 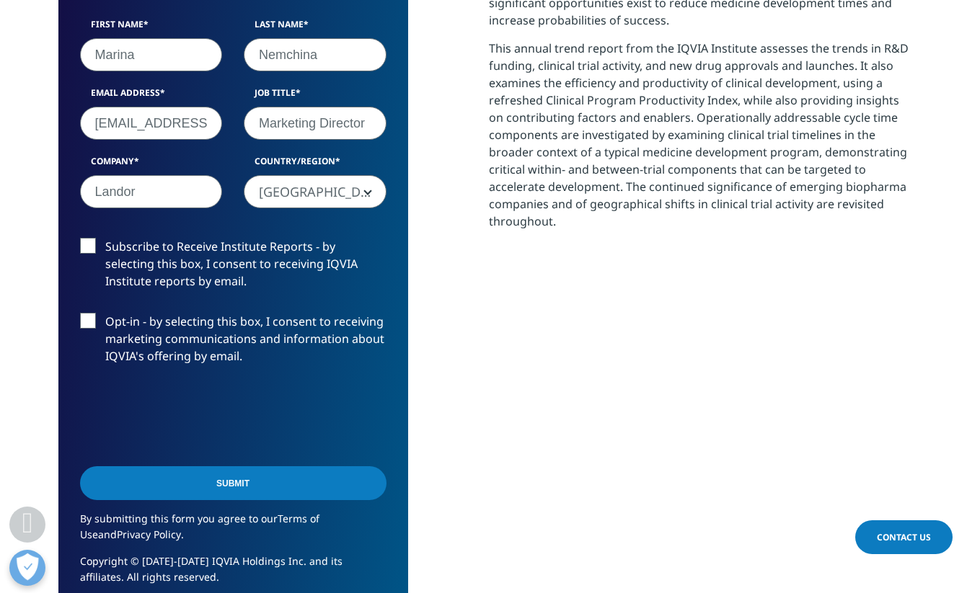 What do you see at coordinates (27, 568) in the screenshot?
I see `button: Open Preferences` at bounding box center [27, 568].